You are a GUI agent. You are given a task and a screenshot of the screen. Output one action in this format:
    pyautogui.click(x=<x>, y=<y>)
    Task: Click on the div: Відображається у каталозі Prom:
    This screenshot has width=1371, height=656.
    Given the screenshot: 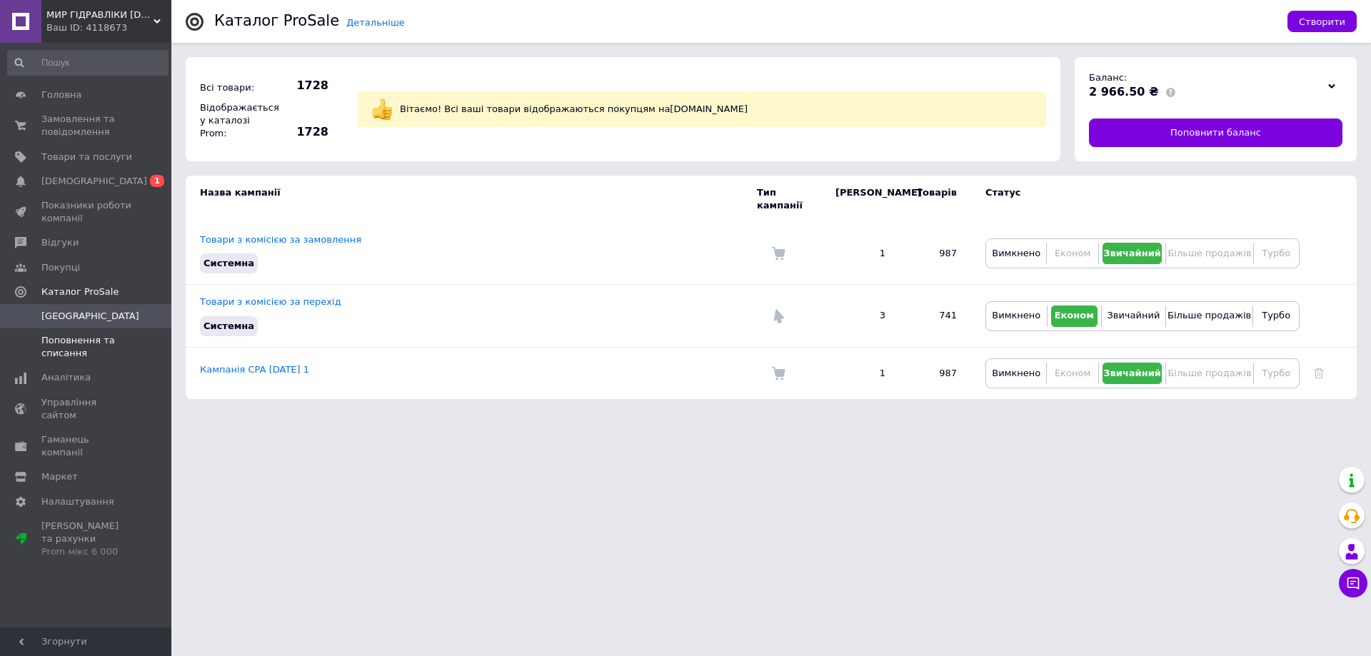 What is the action you would take?
    pyautogui.click(x=236, y=121)
    